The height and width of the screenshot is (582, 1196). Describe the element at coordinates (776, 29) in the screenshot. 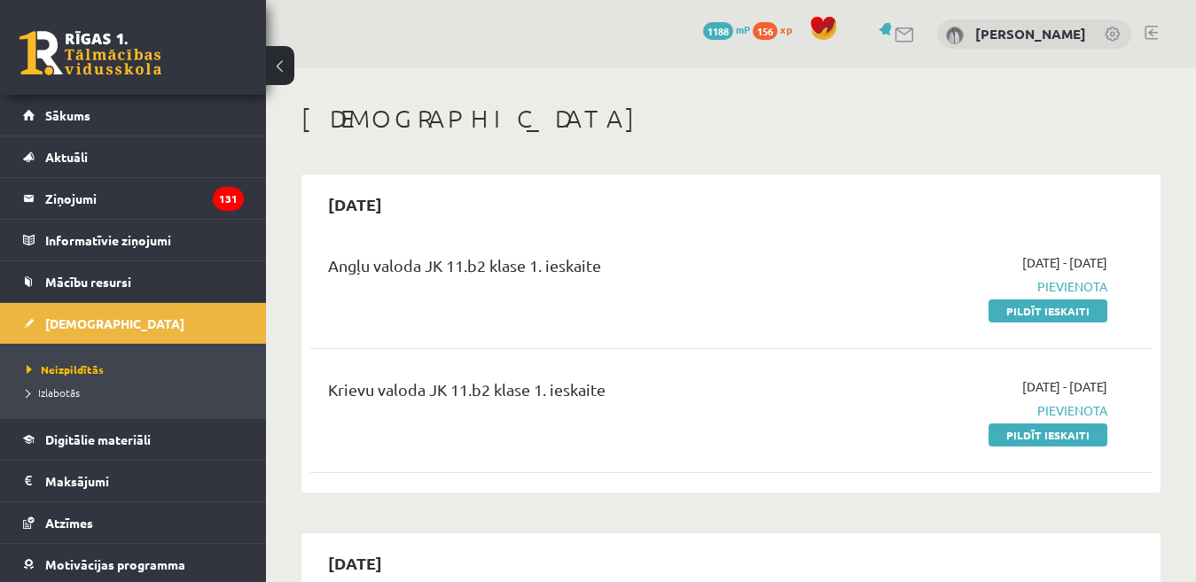

I see `a: 156 xp` at that location.